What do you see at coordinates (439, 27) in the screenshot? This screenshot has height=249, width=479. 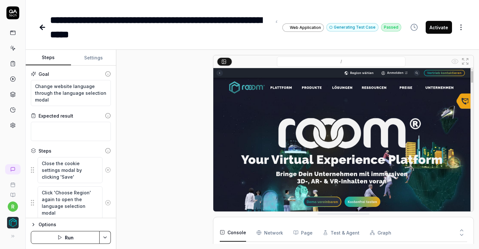 I see `button: Activate` at bounding box center [439, 27].